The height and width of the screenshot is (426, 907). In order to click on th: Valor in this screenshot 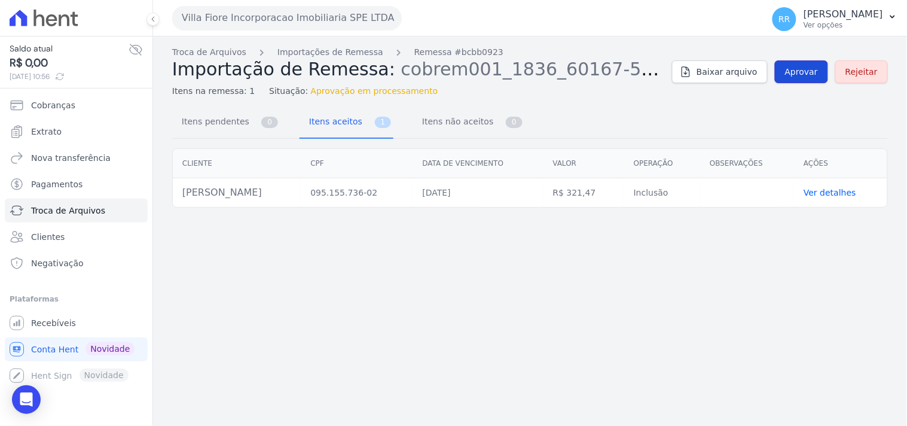, I will do `click(584, 163)`.